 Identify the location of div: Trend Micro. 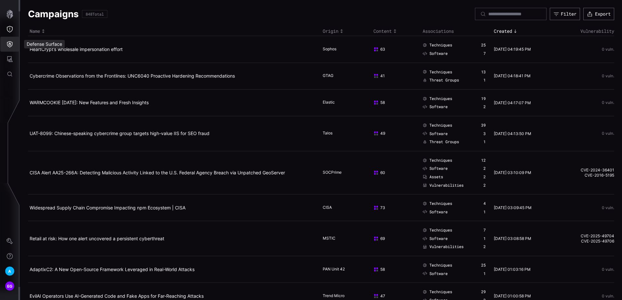
(339, 297).